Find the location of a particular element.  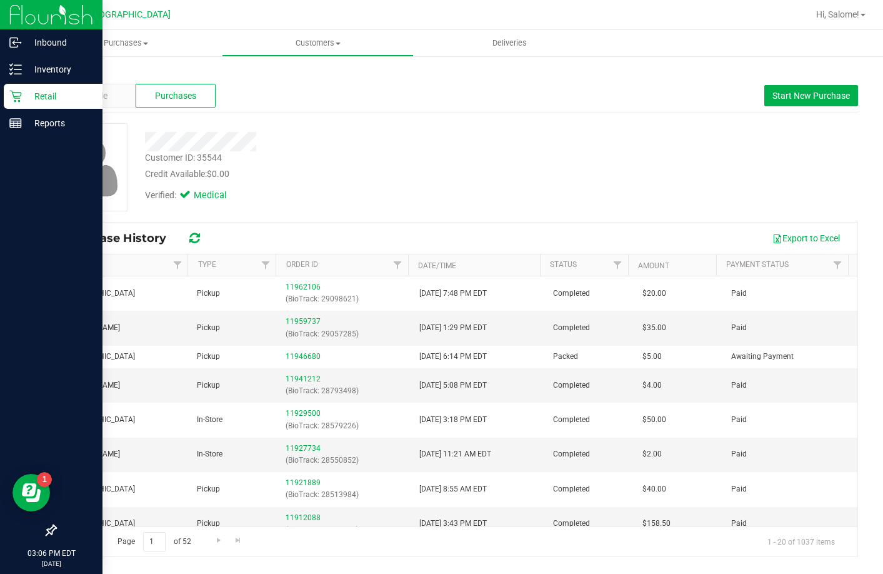

p: Reports is located at coordinates (59, 123).